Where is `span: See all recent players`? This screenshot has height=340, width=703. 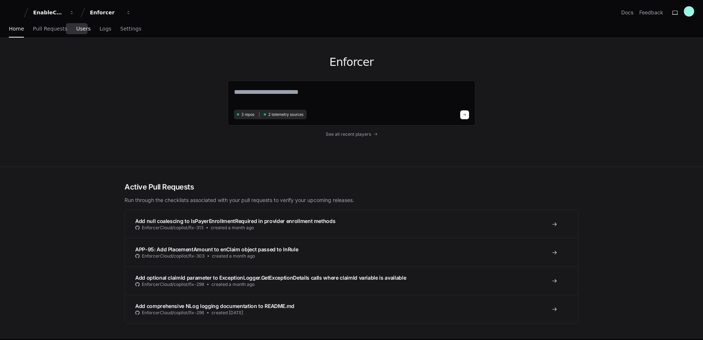
span: See all recent players is located at coordinates (348, 134).